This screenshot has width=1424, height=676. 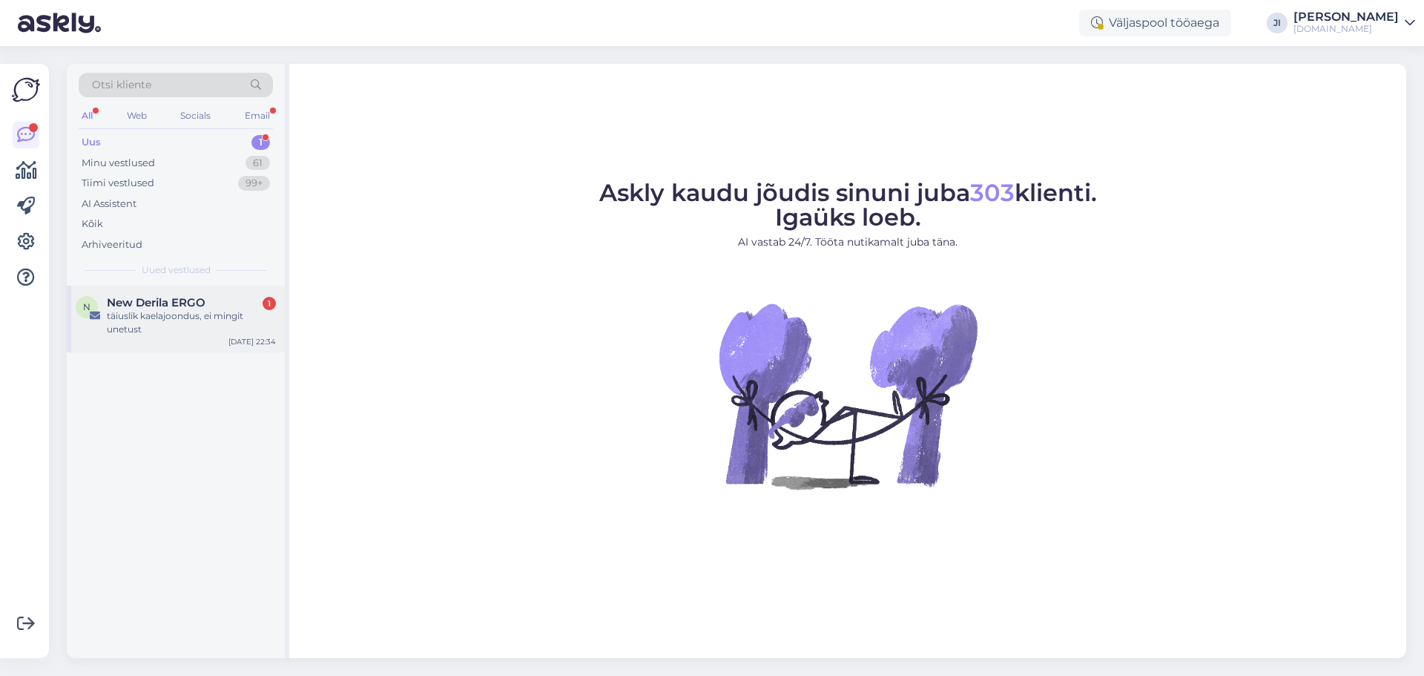 What do you see at coordinates (176, 270) in the screenshot?
I see `span: Uued vestlused` at bounding box center [176, 270].